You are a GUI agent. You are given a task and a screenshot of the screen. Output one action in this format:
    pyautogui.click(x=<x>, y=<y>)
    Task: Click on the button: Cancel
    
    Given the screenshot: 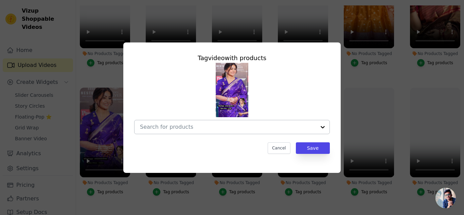 What is the action you would take?
    pyautogui.click(x=279, y=148)
    